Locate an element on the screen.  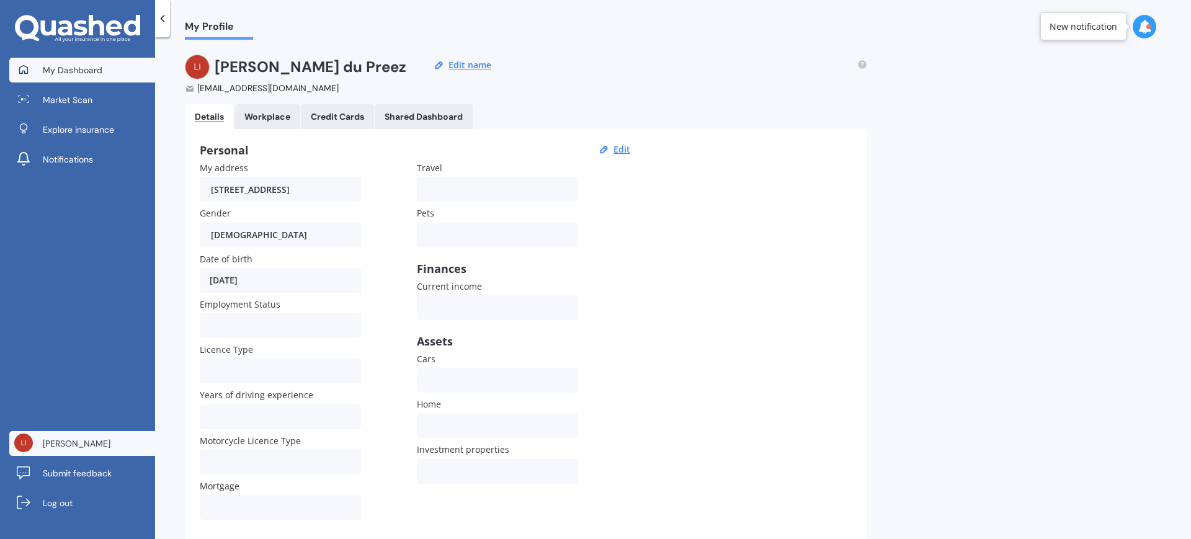
span: Submit feedback is located at coordinates (77, 473).